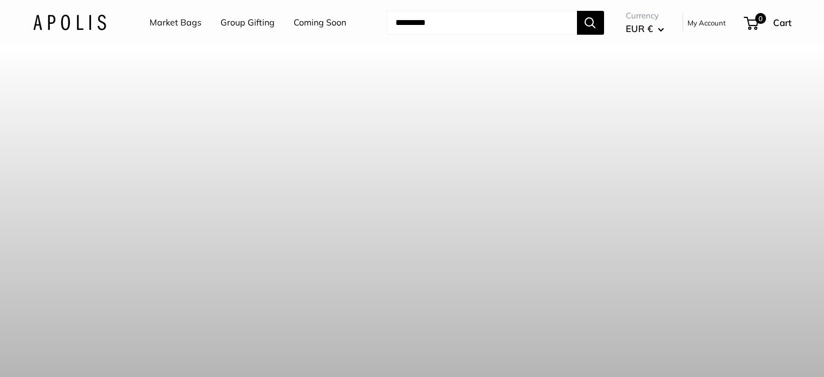 The height and width of the screenshot is (377, 824). What do you see at coordinates (645, 29) in the screenshot?
I see `button: EUR €` at bounding box center [645, 29].